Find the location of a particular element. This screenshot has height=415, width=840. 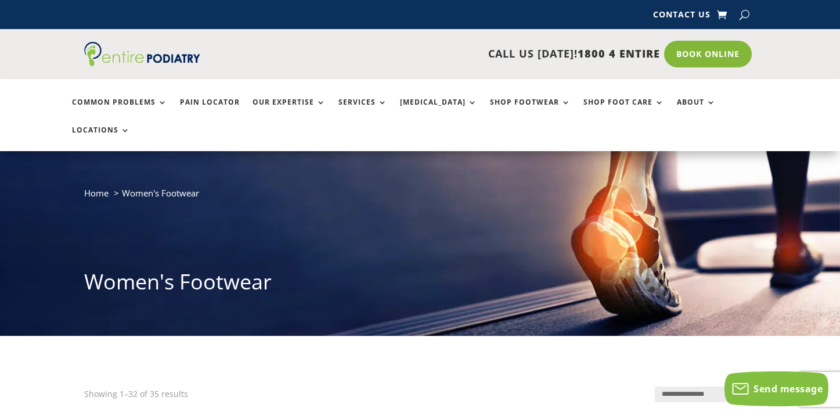

a: Our Expertise is located at coordinates (289, 110).